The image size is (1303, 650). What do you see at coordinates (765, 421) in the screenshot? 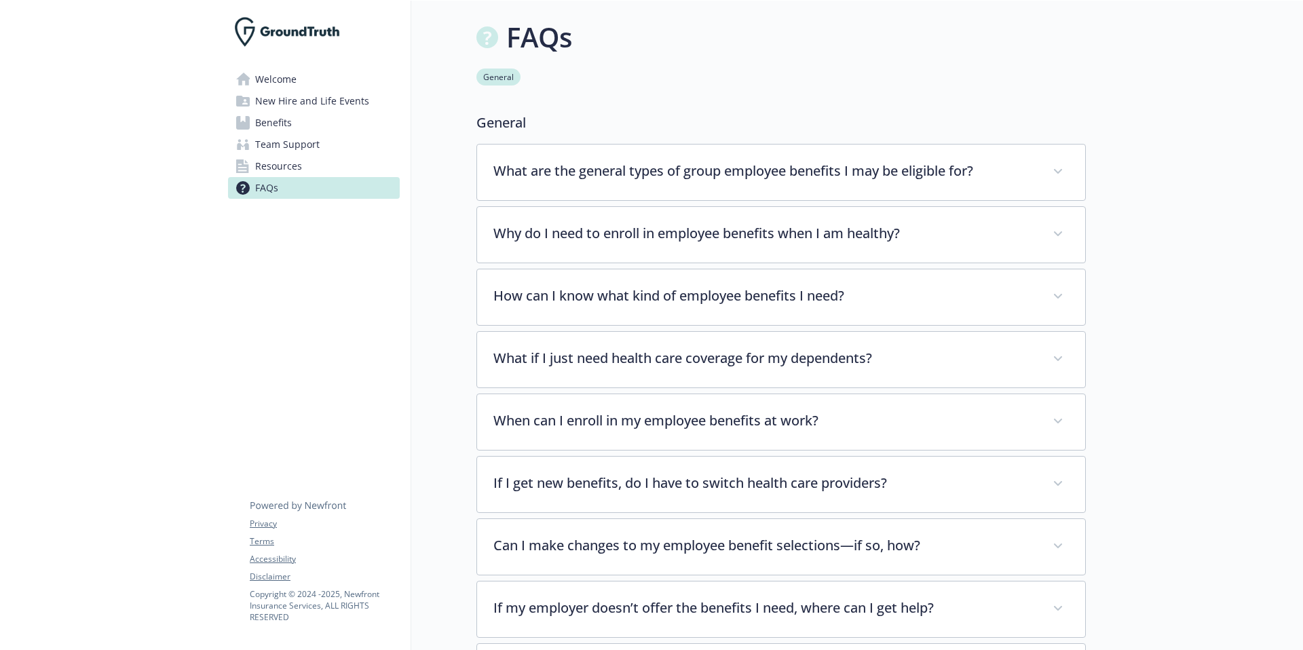
I see `p: When can I enroll in my employee benefits at work?` at bounding box center [765, 421].